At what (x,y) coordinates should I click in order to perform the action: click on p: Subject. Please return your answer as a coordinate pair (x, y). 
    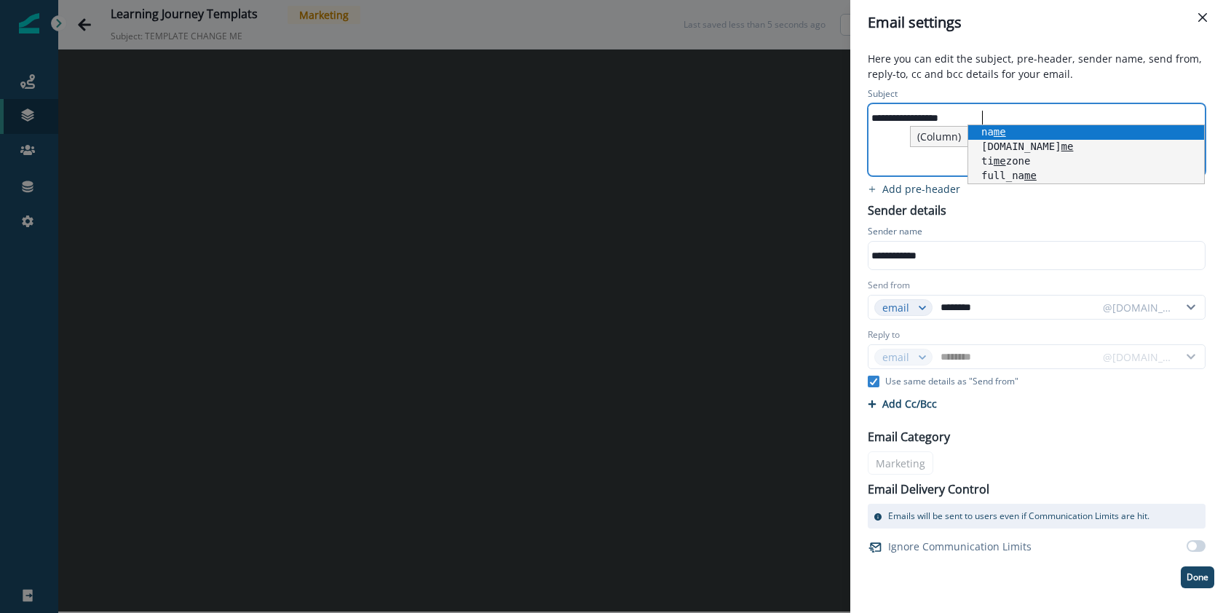
    Looking at the image, I should click on (882, 95).